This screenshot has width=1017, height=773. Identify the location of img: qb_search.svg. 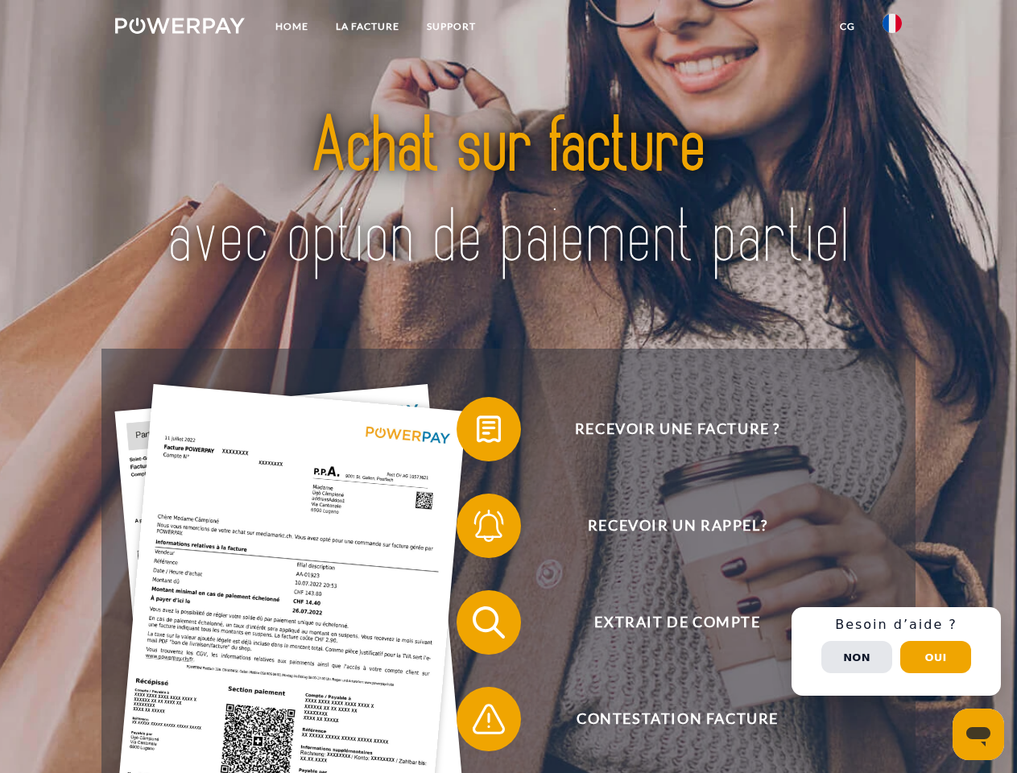
(489, 622).